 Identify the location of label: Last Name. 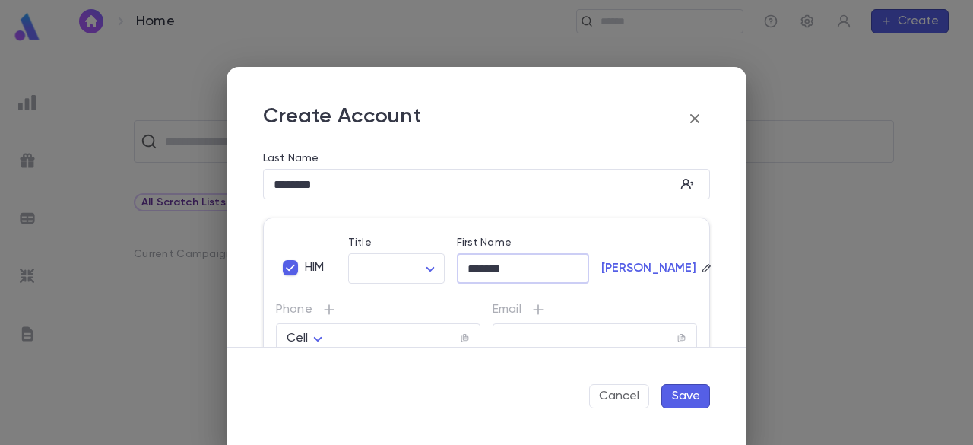
(290, 158).